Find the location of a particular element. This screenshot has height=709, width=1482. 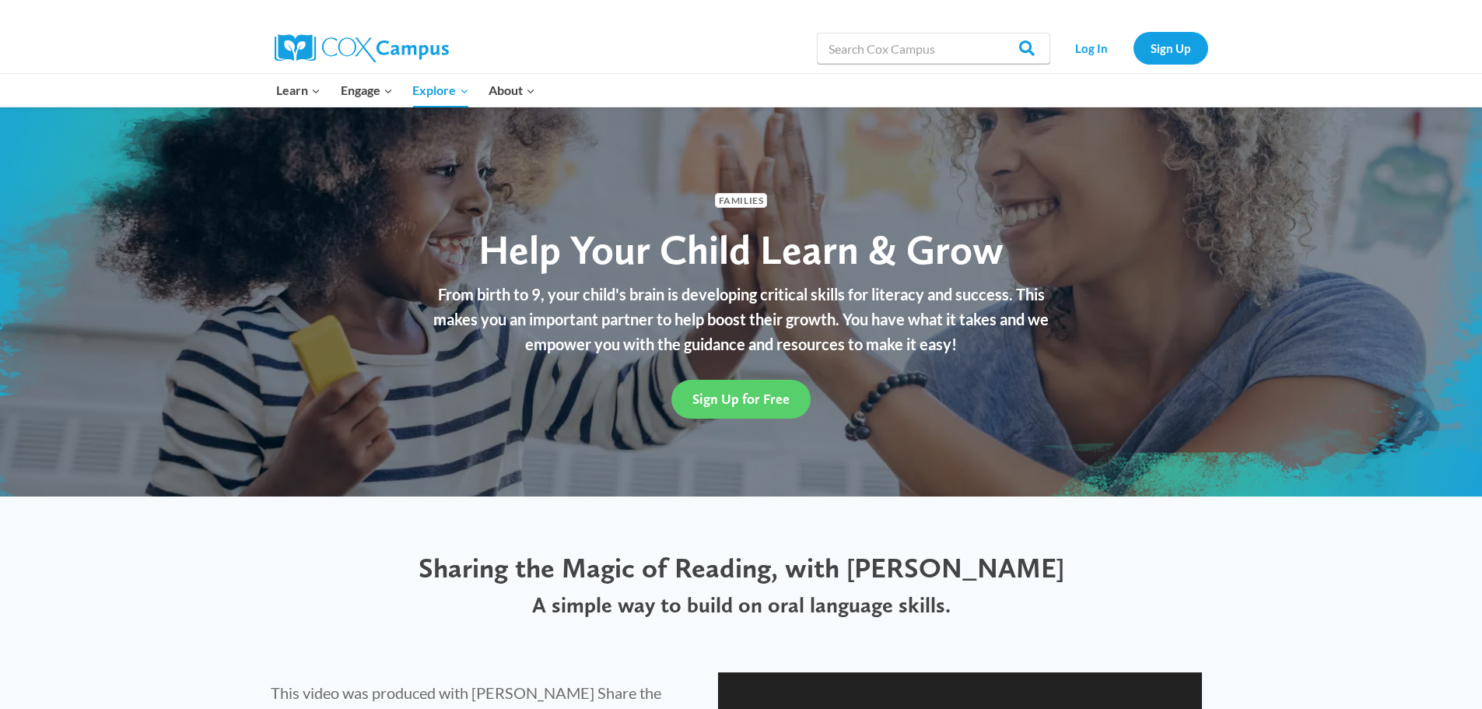

input: Search Cox Campus is located at coordinates (934, 48).